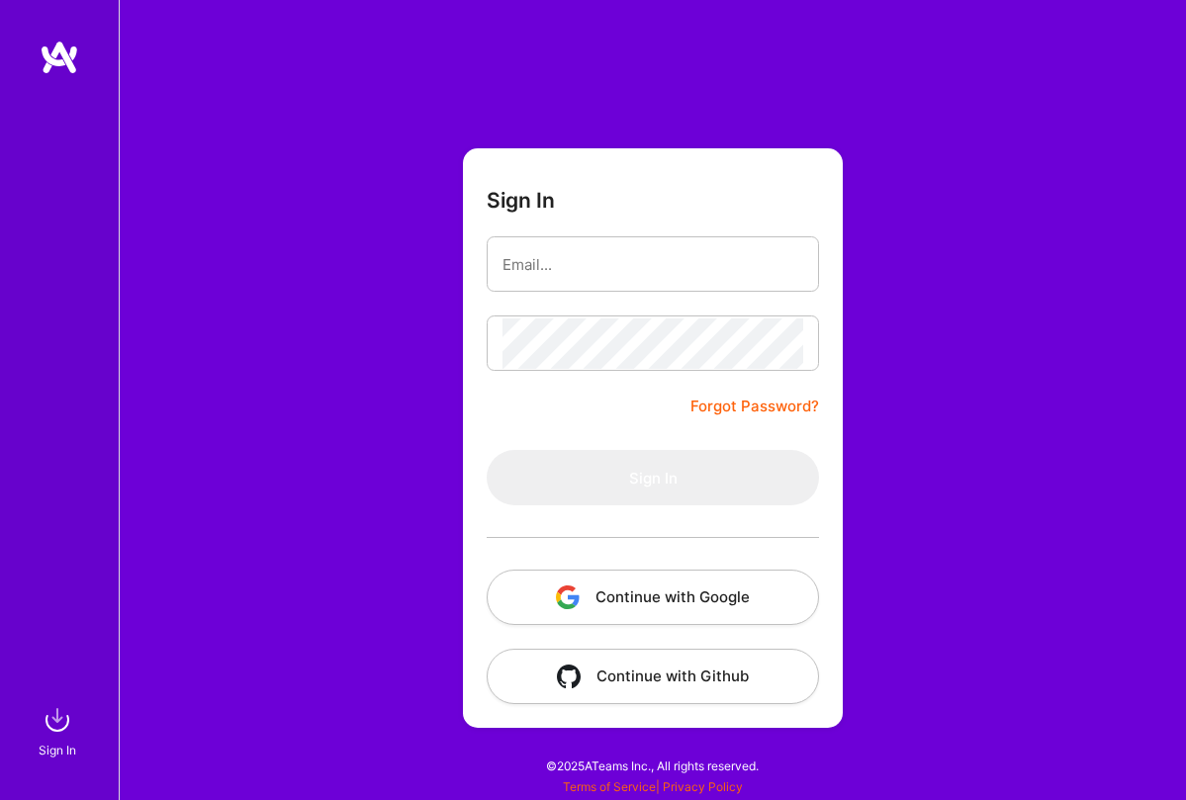 Image resolution: width=1186 pixels, height=800 pixels. I want to click on input: Email..., so click(653, 264).